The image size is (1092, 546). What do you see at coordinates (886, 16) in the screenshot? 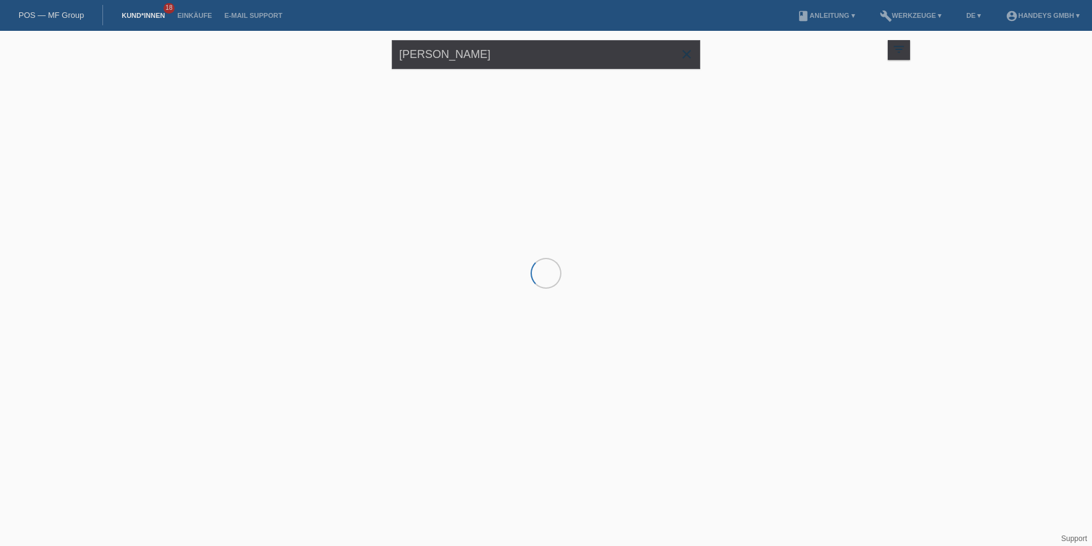
I see `i: build` at bounding box center [886, 16].